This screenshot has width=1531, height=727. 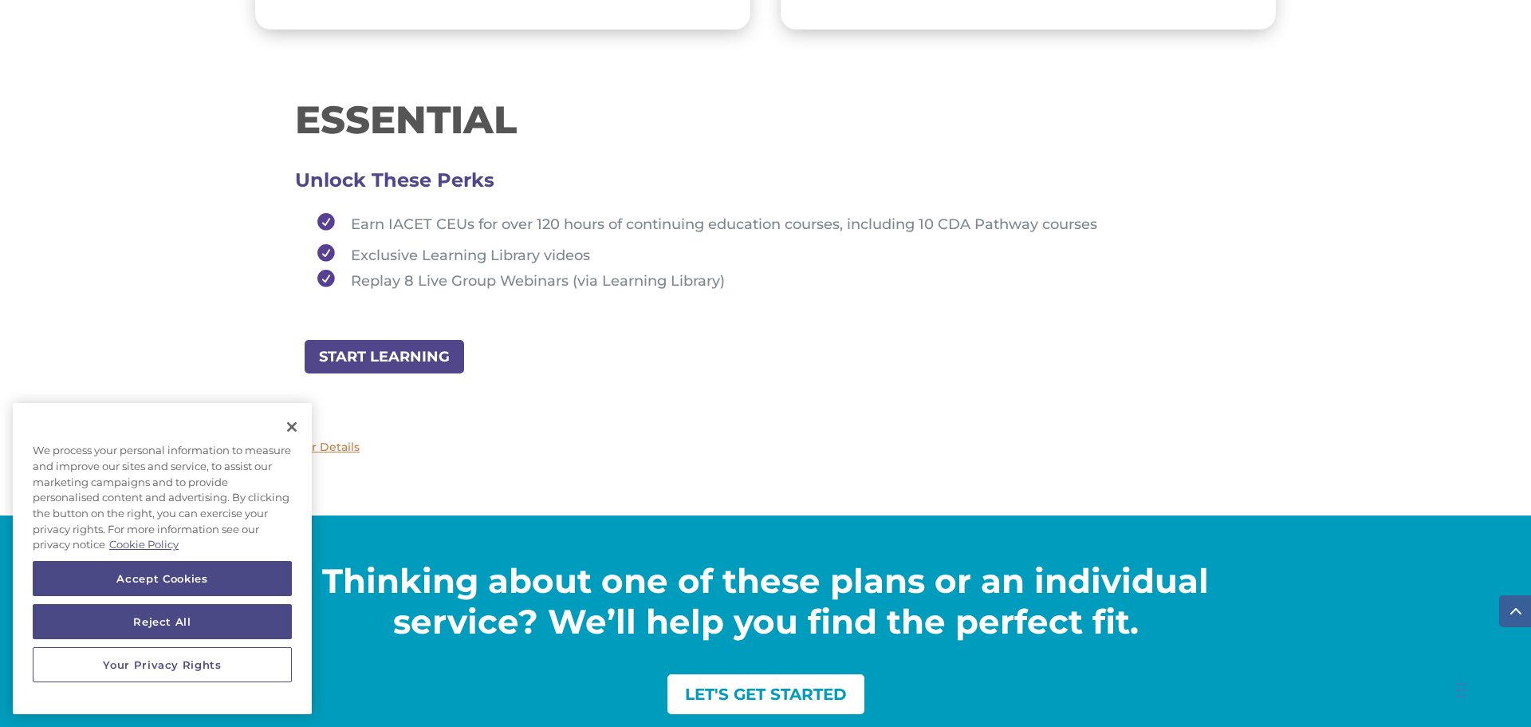 I want to click on div: Cookie banner, so click(x=162, y=558).